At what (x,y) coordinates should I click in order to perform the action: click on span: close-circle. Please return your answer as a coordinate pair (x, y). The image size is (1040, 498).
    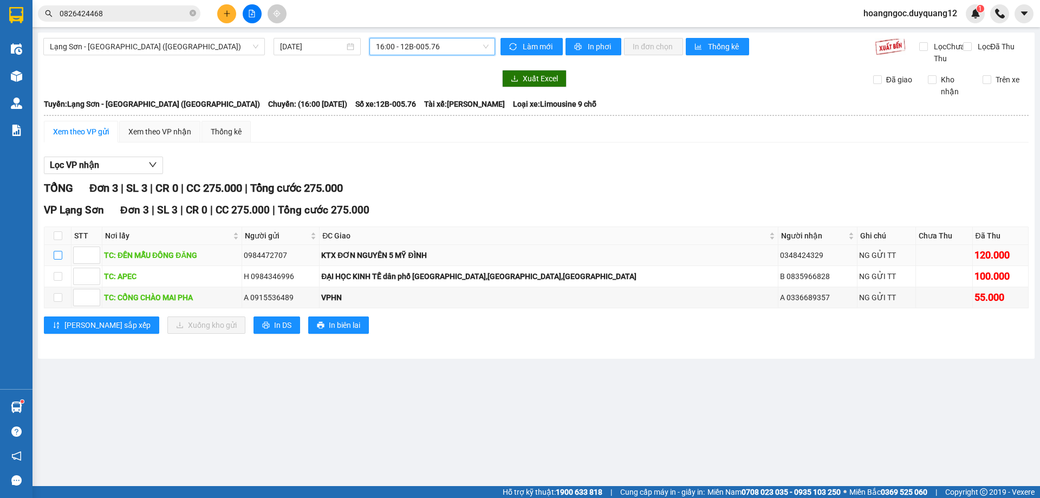
    Looking at the image, I should click on (193, 13).